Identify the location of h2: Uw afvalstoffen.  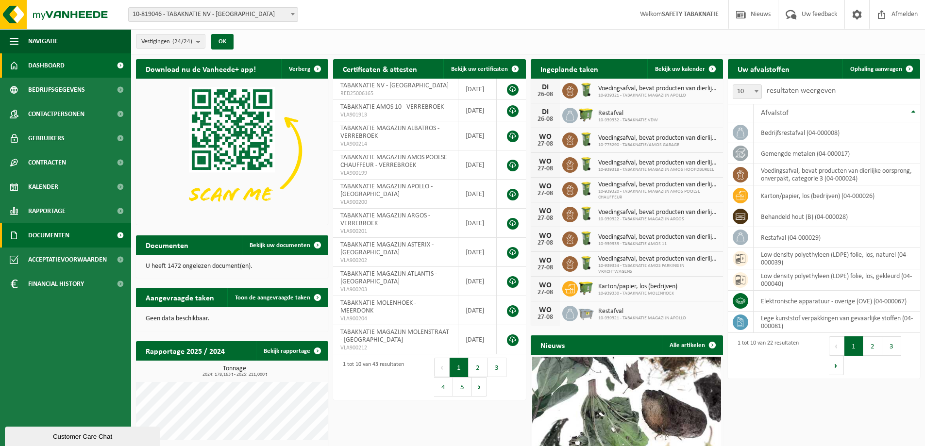
(763, 68).